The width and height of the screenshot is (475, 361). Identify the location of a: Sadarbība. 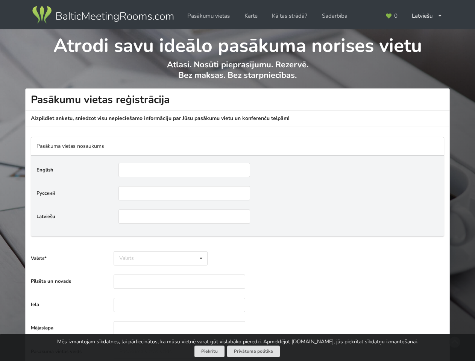
(335, 16).